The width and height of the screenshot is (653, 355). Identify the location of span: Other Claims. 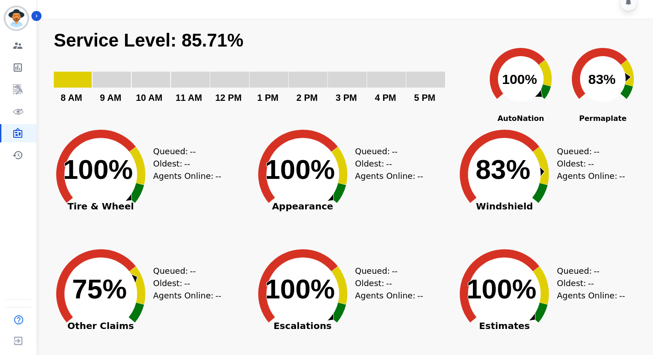
(101, 326).